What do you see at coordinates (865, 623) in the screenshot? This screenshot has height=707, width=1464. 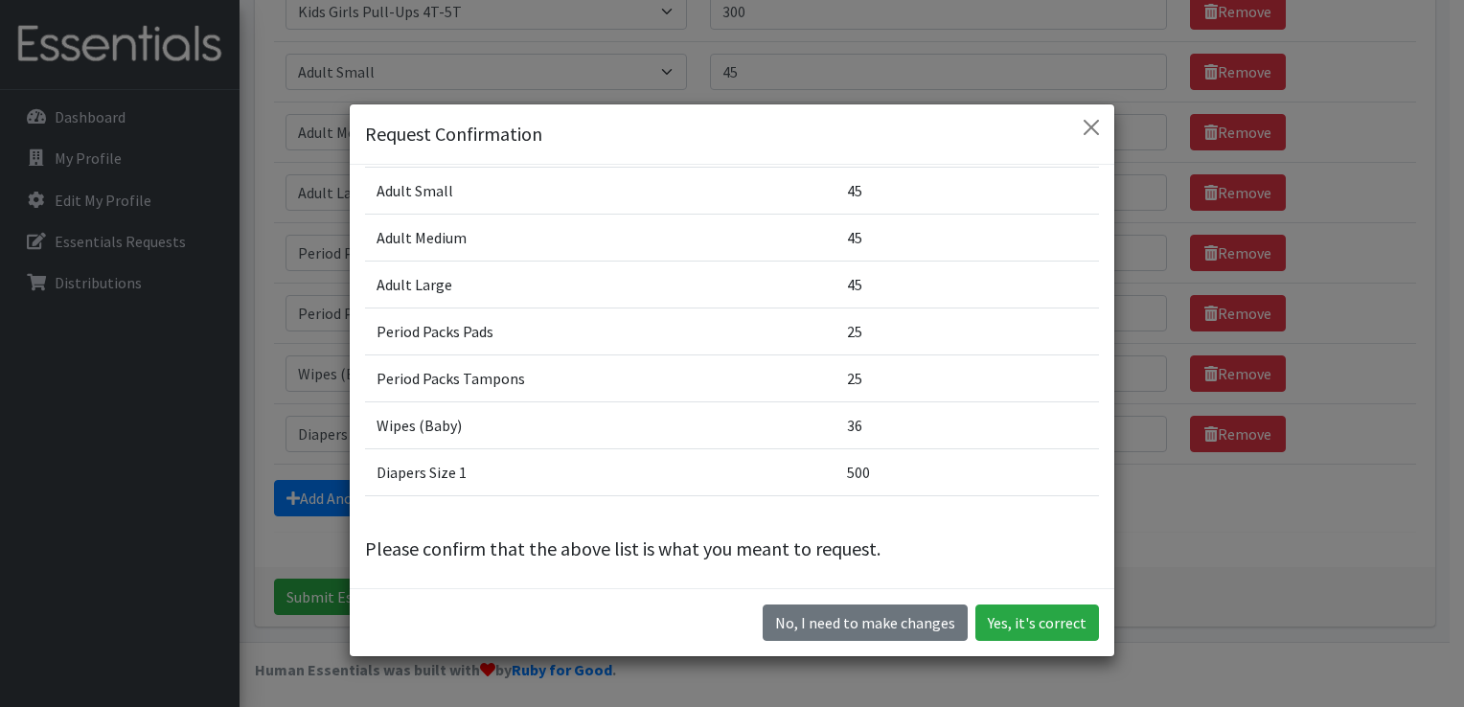 I see `button: No I need to make changes` at bounding box center [865, 623].